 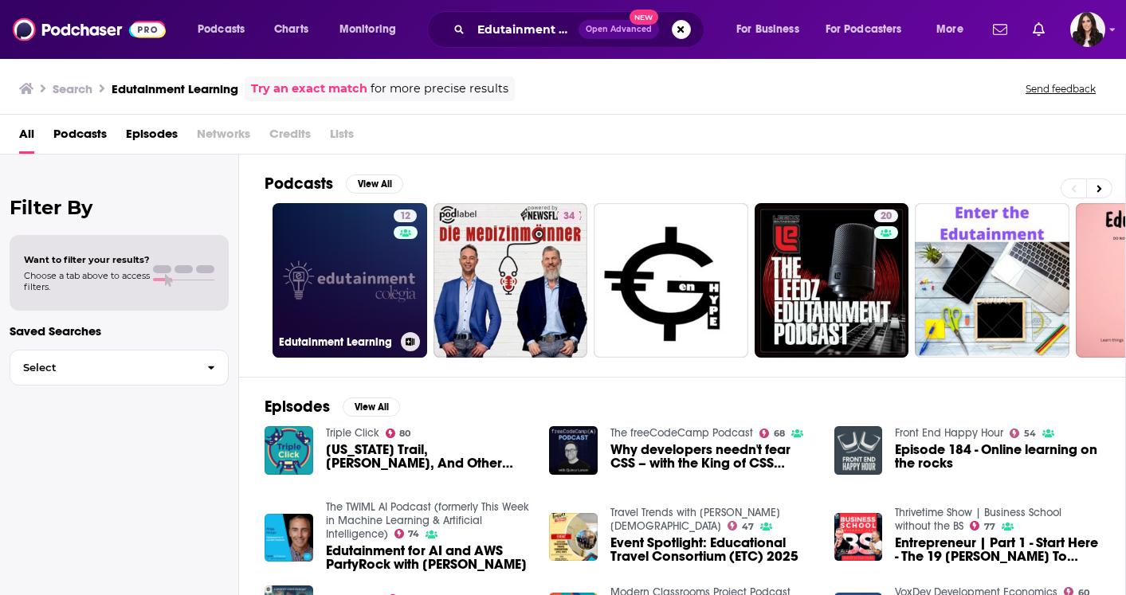 I want to click on span: 68, so click(x=779, y=433).